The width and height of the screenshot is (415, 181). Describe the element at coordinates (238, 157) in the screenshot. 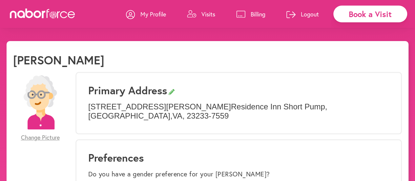

I see `h1: Preferences` at that location.